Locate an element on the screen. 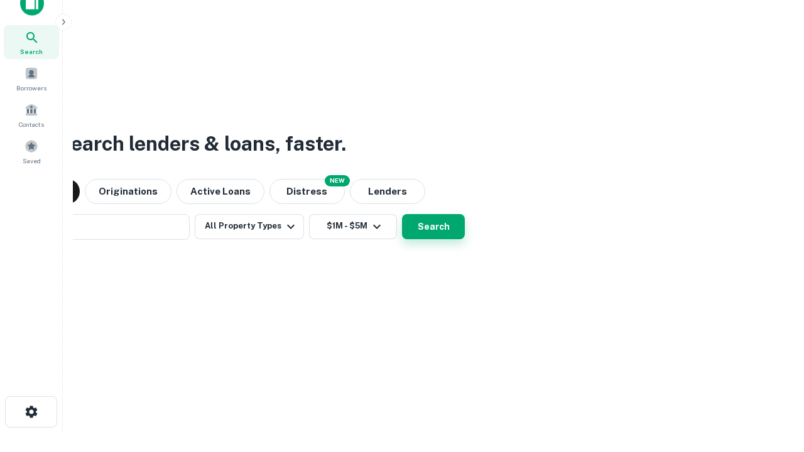  button: $1M - $5M is located at coordinates (353, 227).